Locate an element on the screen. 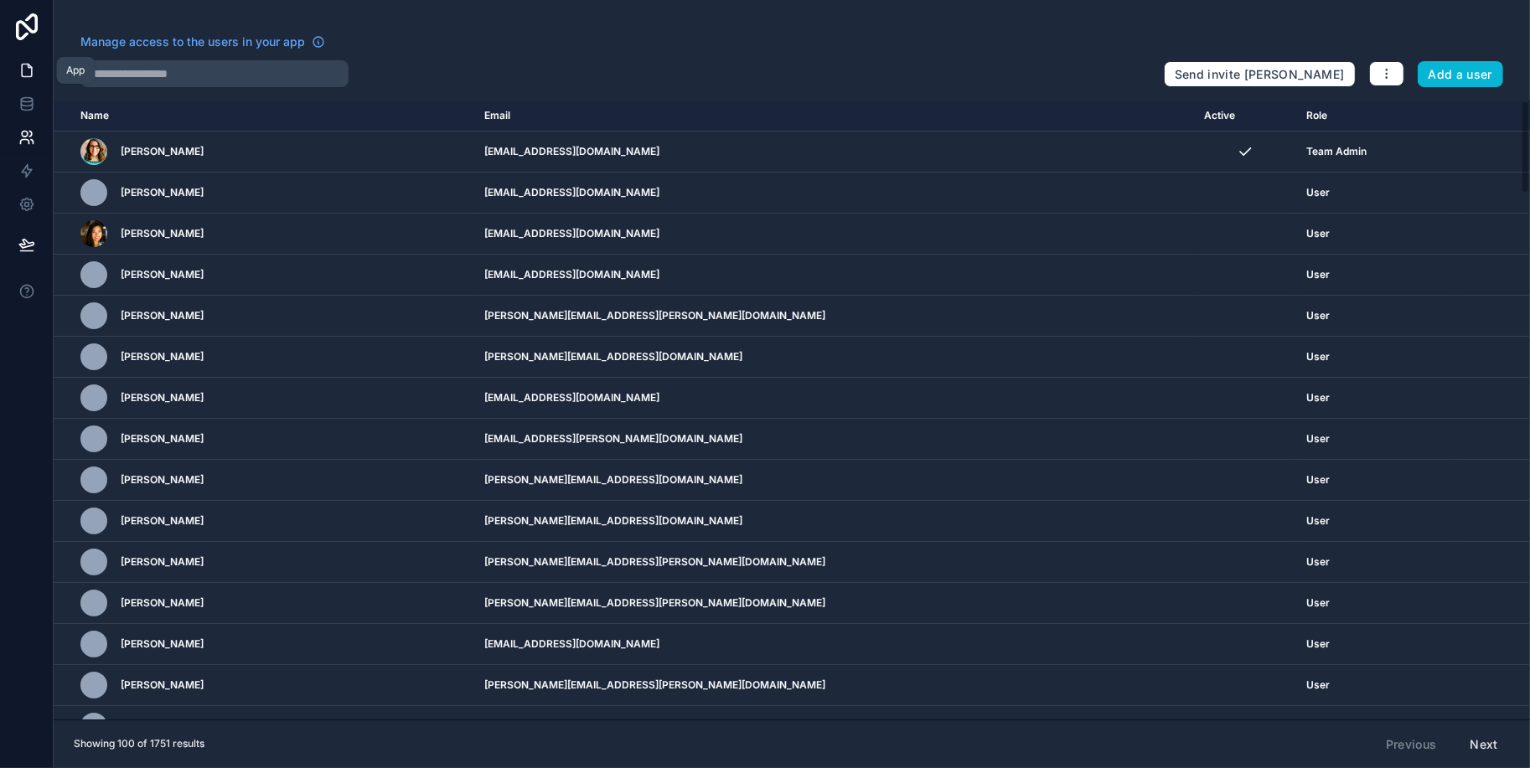 This screenshot has height=768, width=1530. button: Next is located at coordinates (1484, 745).